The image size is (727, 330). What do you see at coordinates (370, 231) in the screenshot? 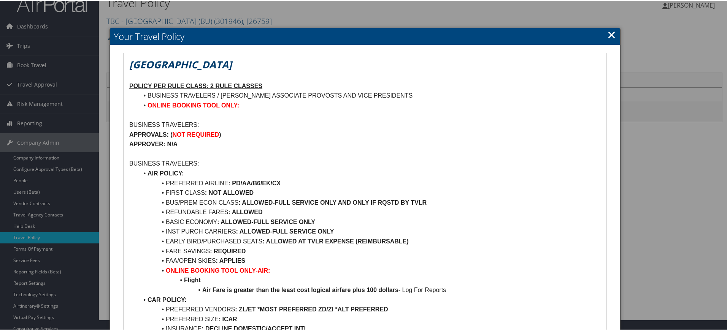
I see `li: INST PURCH CARRIERS` at bounding box center [370, 231].